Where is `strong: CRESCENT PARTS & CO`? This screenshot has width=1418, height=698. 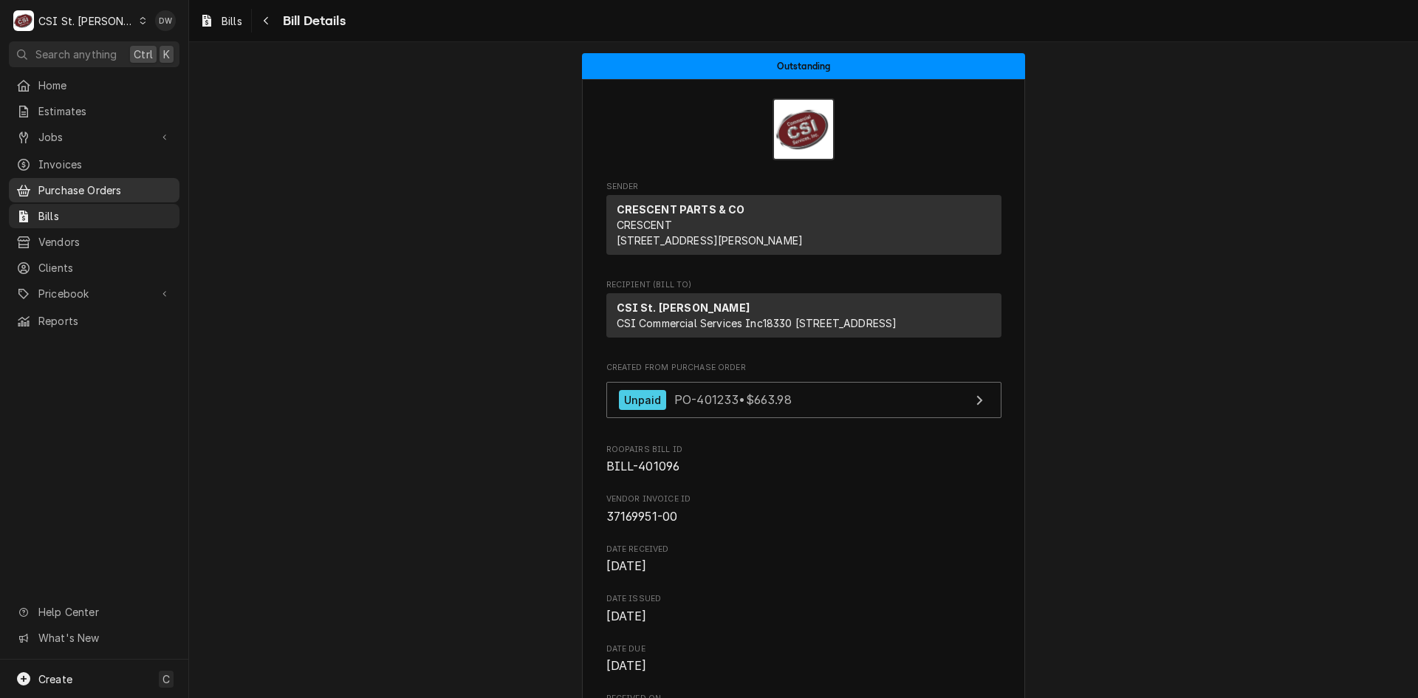
strong: CRESCENT PARTS & CO is located at coordinates (681, 209).